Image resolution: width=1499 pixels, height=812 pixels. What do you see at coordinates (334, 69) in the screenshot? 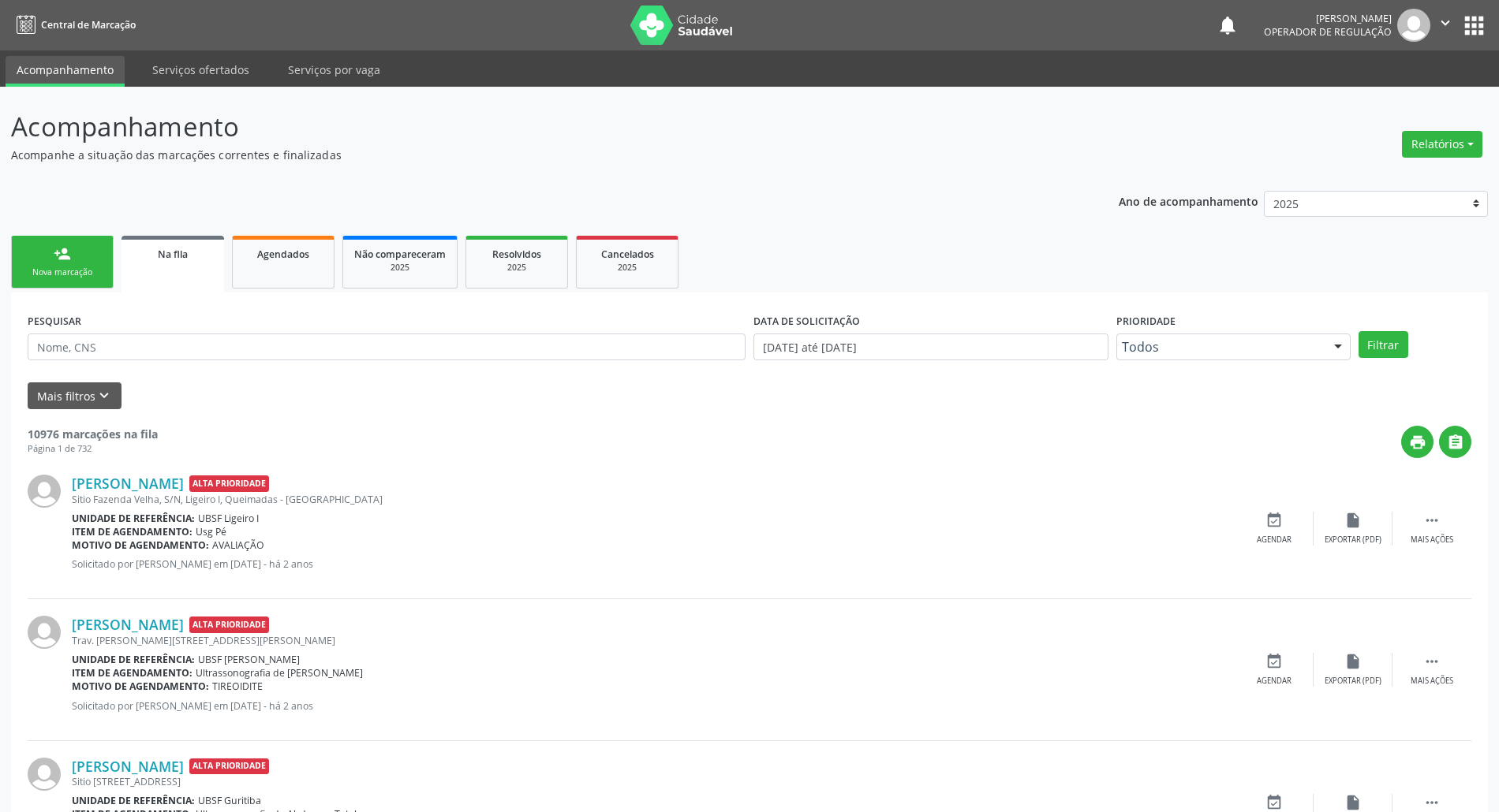
I see `a: Serviços por vaga` at bounding box center [334, 69].